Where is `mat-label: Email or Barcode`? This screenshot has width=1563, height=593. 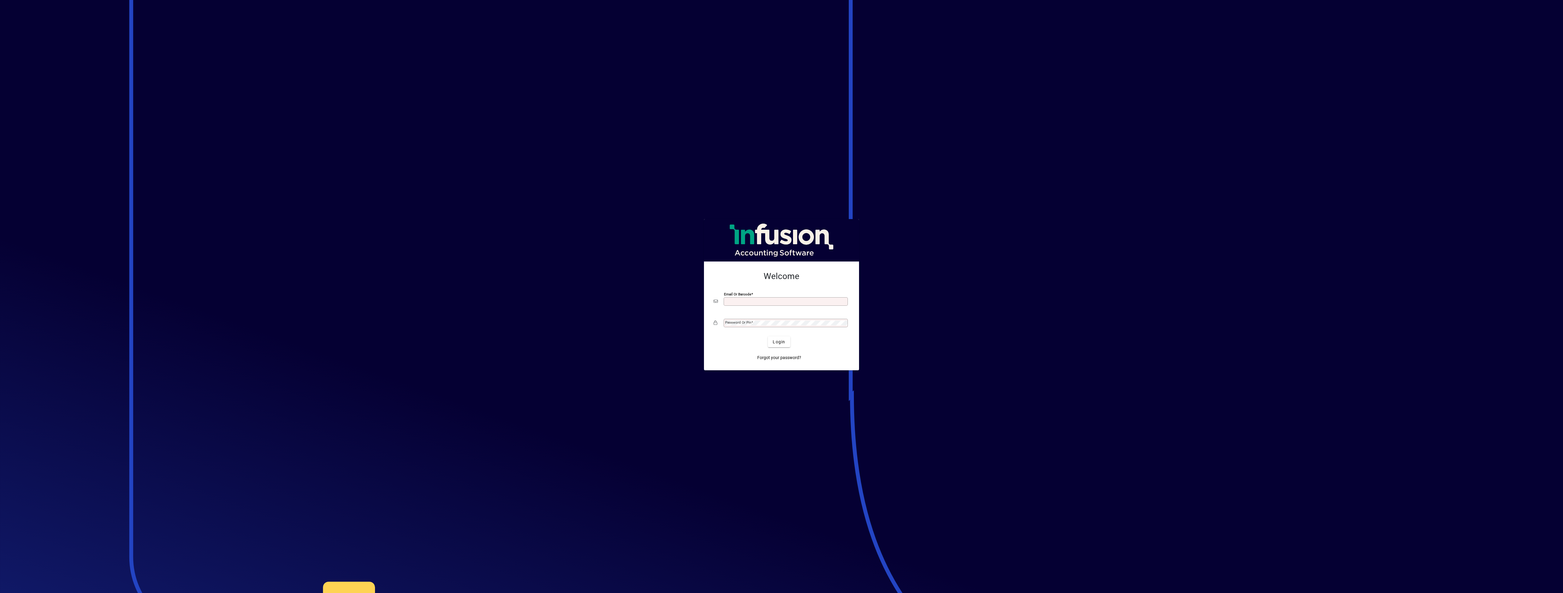
mat-label: Email or Barcode is located at coordinates (737, 294).